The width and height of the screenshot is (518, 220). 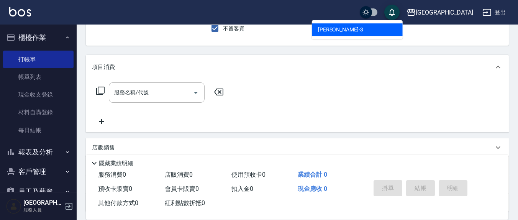 I want to click on div: 項目消費, so click(x=297, y=67).